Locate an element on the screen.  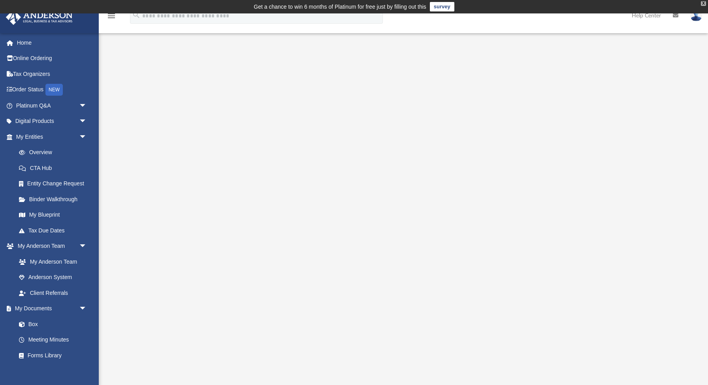
img: Anderson Advisors Platinum Portal is located at coordinates (39, 17).